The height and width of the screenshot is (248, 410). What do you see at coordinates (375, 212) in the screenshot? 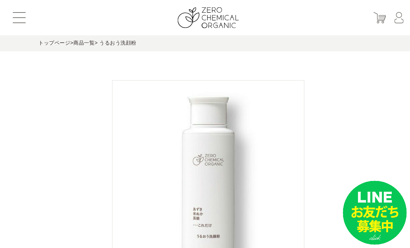
I see `img: small_line.png` at bounding box center [375, 212].